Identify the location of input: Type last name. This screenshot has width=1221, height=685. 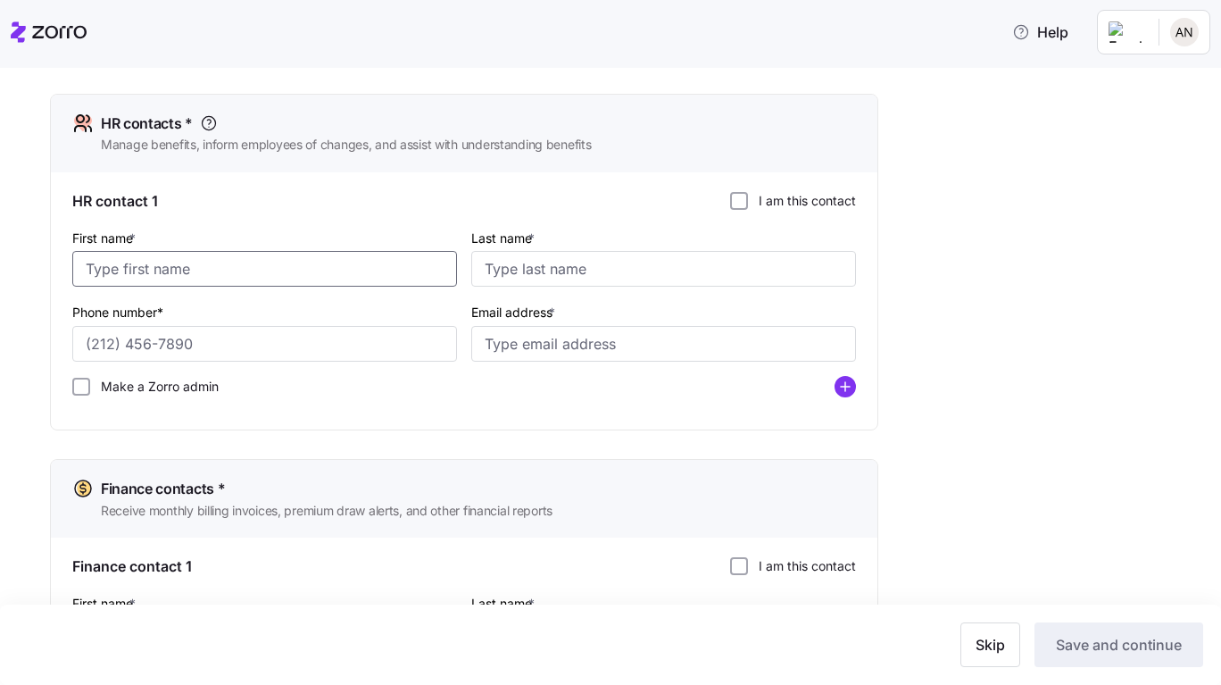
(663, 269).